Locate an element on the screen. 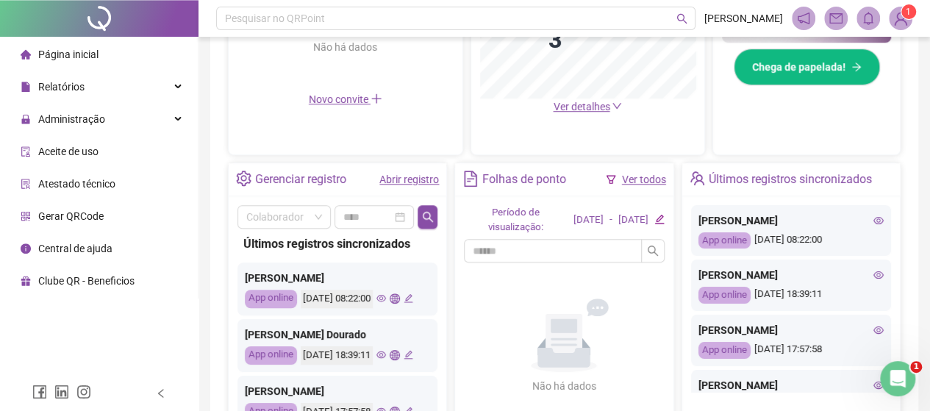  span: file-text is located at coordinates (470, 178).